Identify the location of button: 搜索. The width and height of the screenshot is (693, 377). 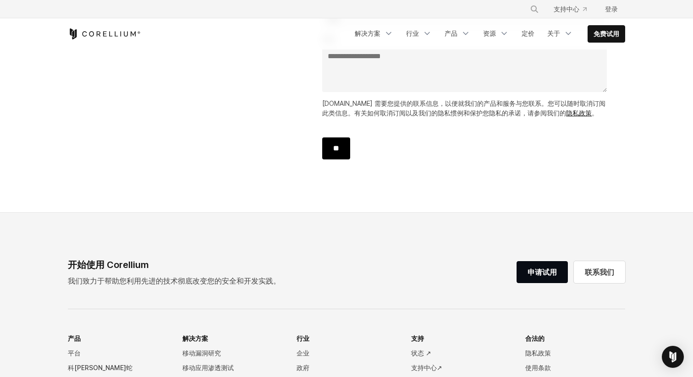
(535, 9).